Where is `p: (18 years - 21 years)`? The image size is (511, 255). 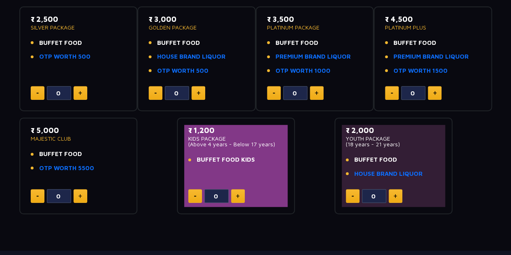
p: (18 years - 21 years) is located at coordinates (394, 144).